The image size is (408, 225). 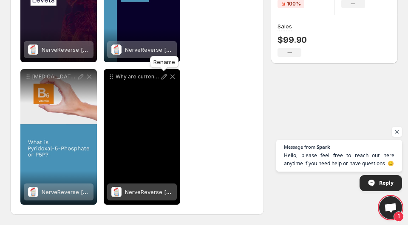 What do you see at coordinates (292, 40) in the screenshot?
I see `p: $99.90` at bounding box center [292, 40].